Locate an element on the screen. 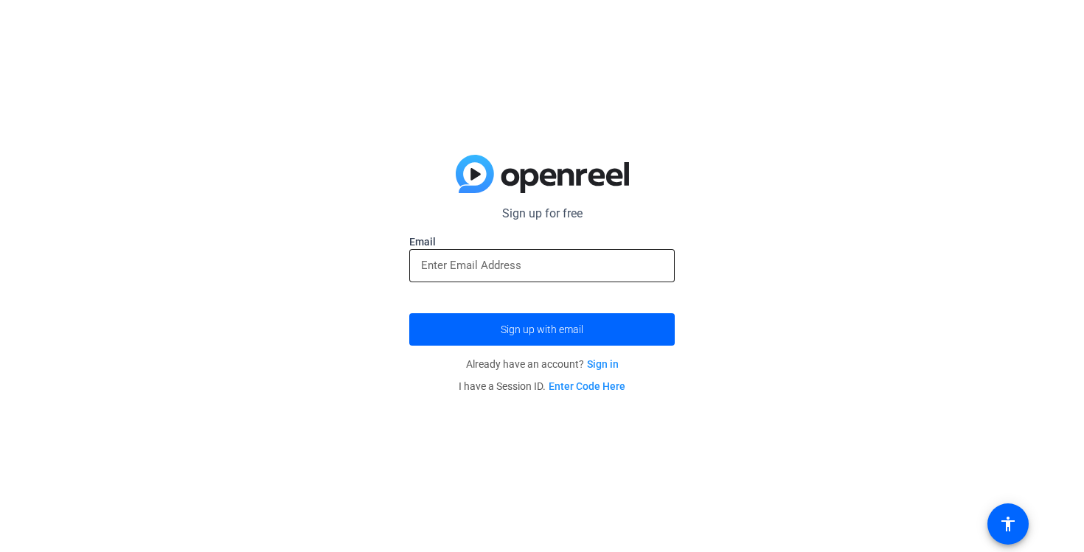  button: Sign up with email is located at coordinates (542, 329).